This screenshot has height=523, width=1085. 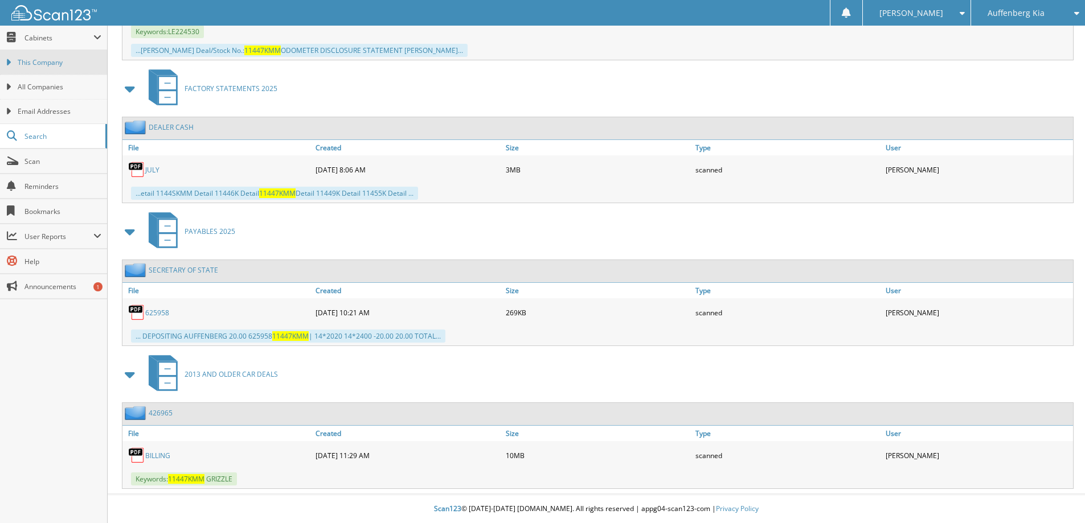 What do you see at coordinates (158, 456) in the screenshot?
I see `a: BILLING` at bounding box center [158, 456].